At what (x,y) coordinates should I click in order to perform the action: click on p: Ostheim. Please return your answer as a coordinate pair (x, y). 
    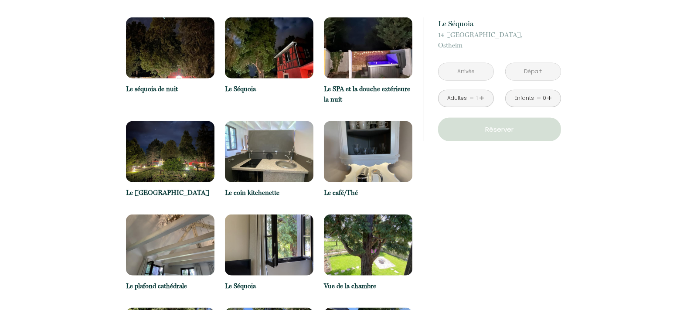
    Looking at the image, I should click on (500, 40).